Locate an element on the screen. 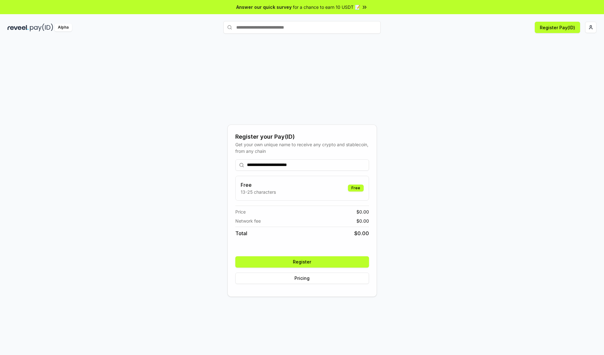  div: Alpha is located at coordinates (63, 27).